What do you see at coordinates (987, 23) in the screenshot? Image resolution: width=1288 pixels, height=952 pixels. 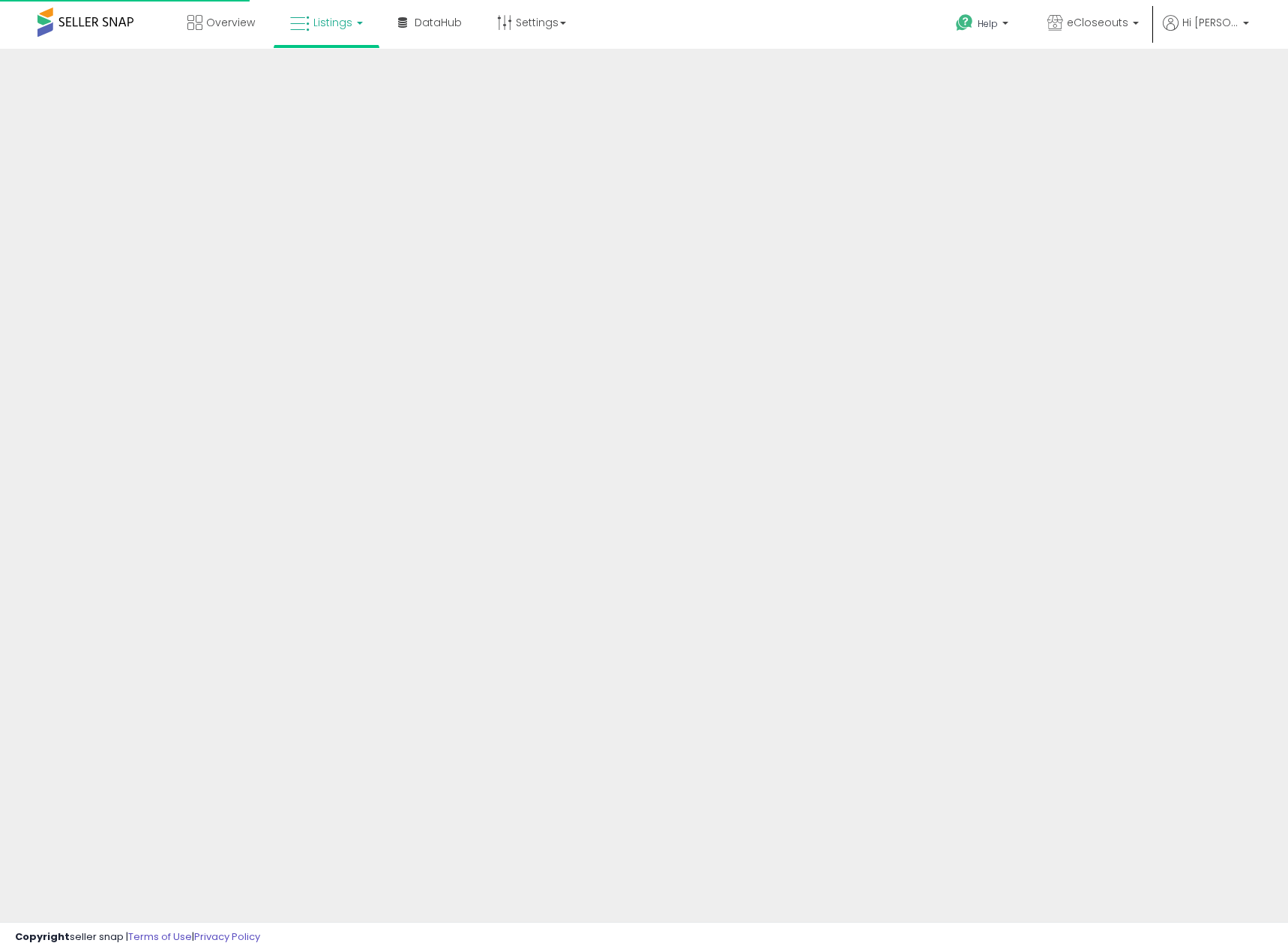 I see `span: Help` at bounding box center [987, 23].